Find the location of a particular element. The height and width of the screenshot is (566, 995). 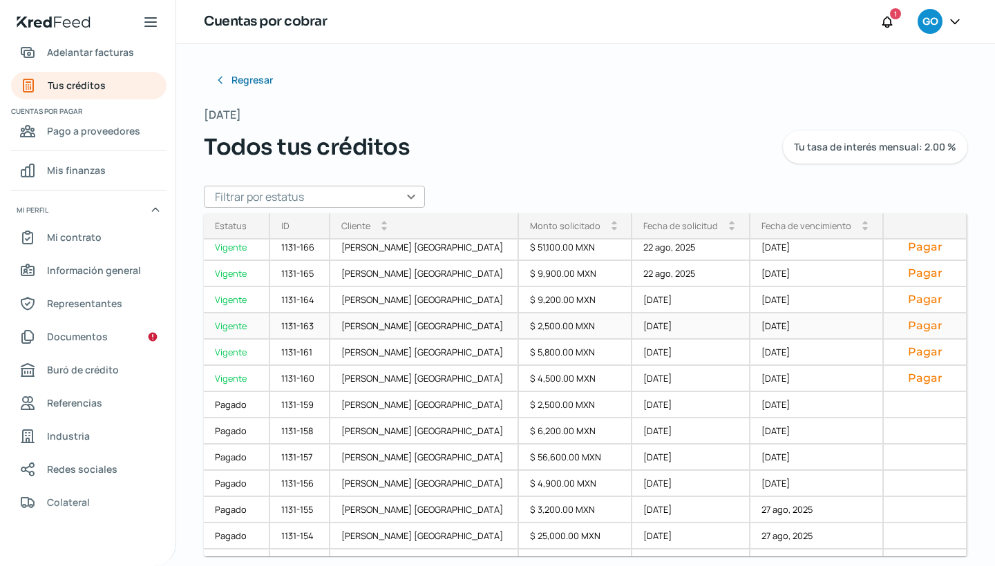

a: Tus créditos is located at coordinates (88, 86).